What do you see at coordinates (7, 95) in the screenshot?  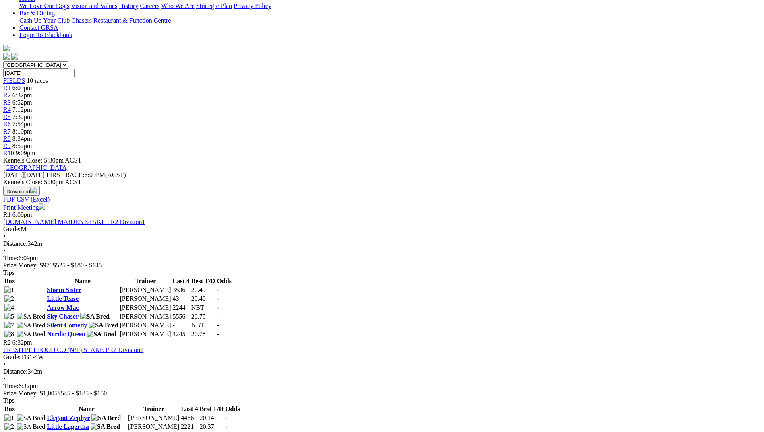 I see `a: R2` at bounding box center [7, 95].